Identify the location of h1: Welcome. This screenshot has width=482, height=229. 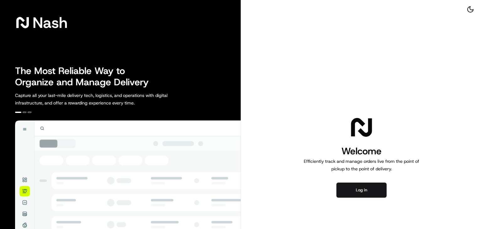
(361, 151).